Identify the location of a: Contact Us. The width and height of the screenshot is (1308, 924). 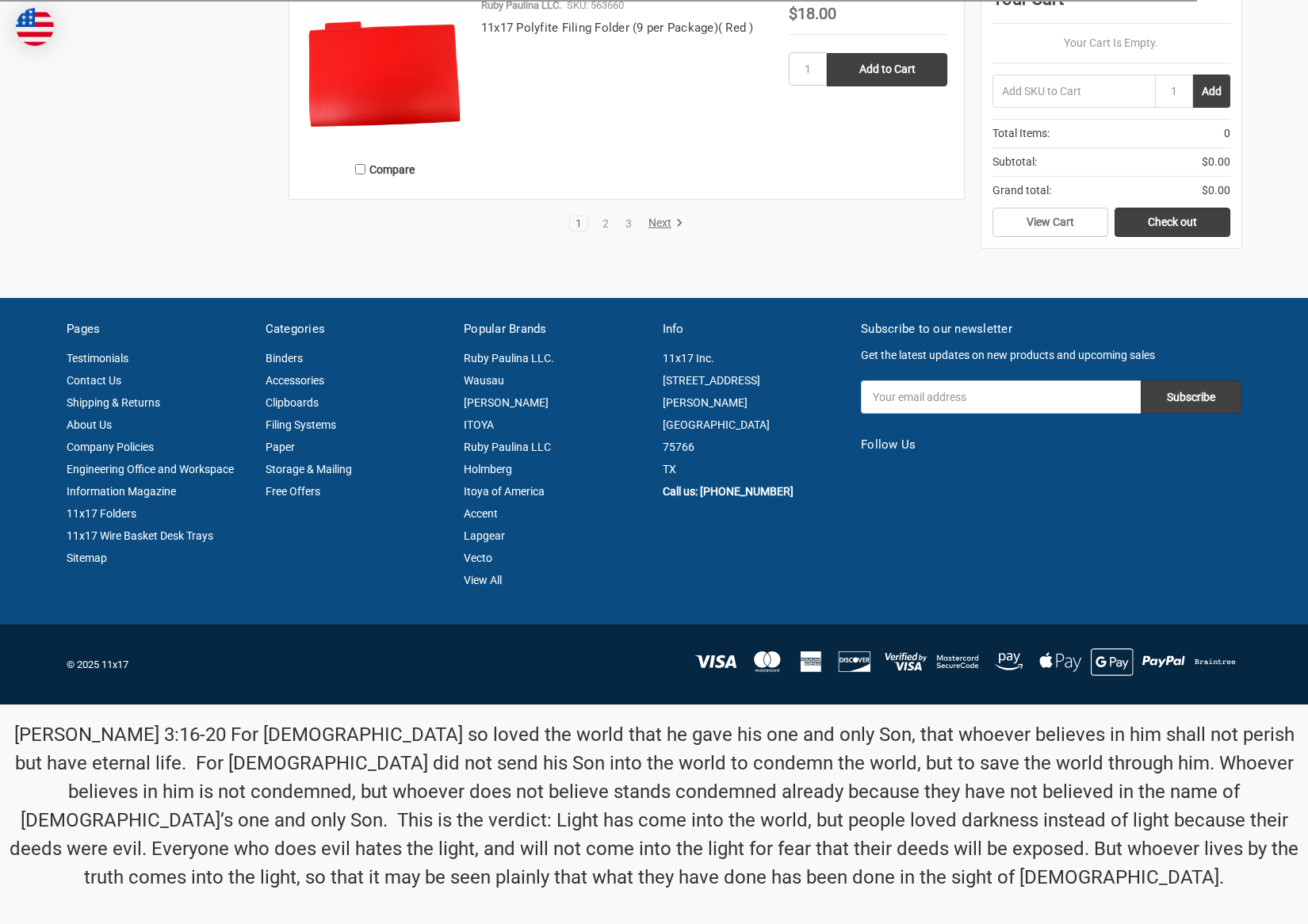
(93, 381).